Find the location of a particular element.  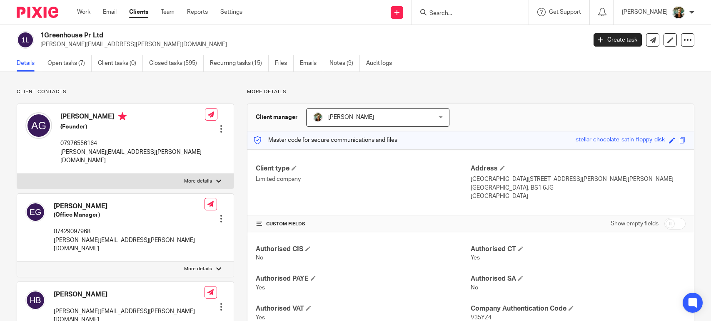

p: 07976556164 is located at coordinates (132, 144).